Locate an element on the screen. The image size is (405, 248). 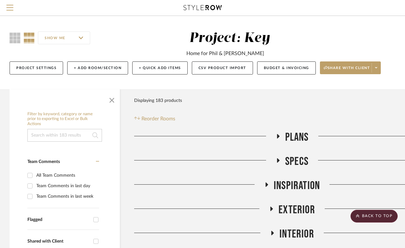
span: Interior is located at coordinates (296, 234).